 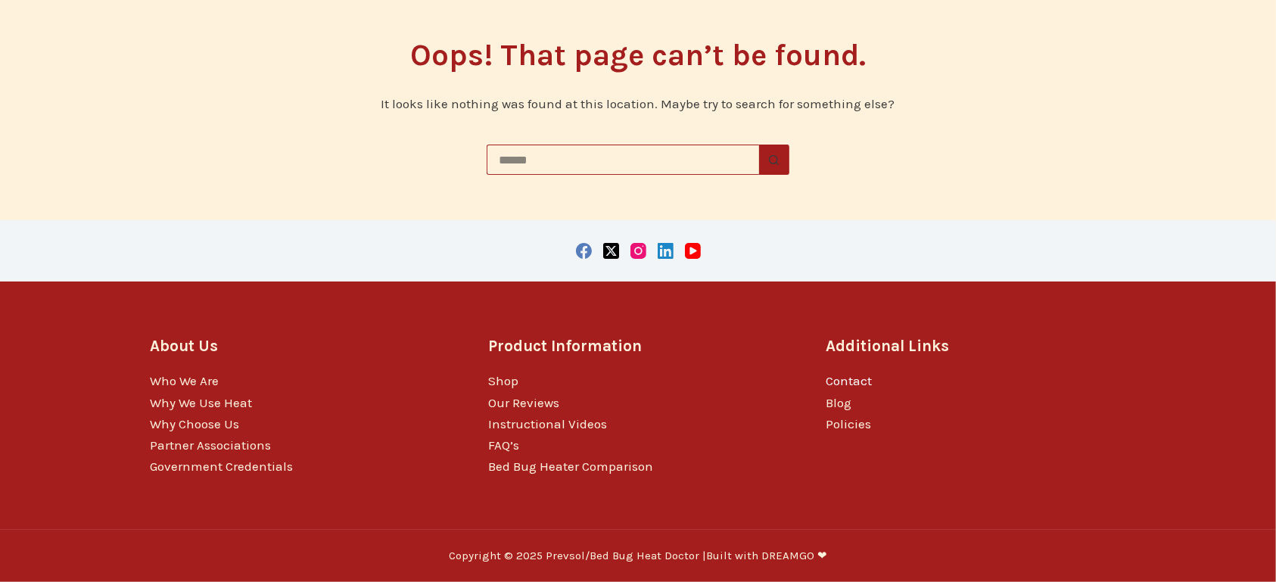 I want to click on a: X (Twitter), so click(x=611, y=251).